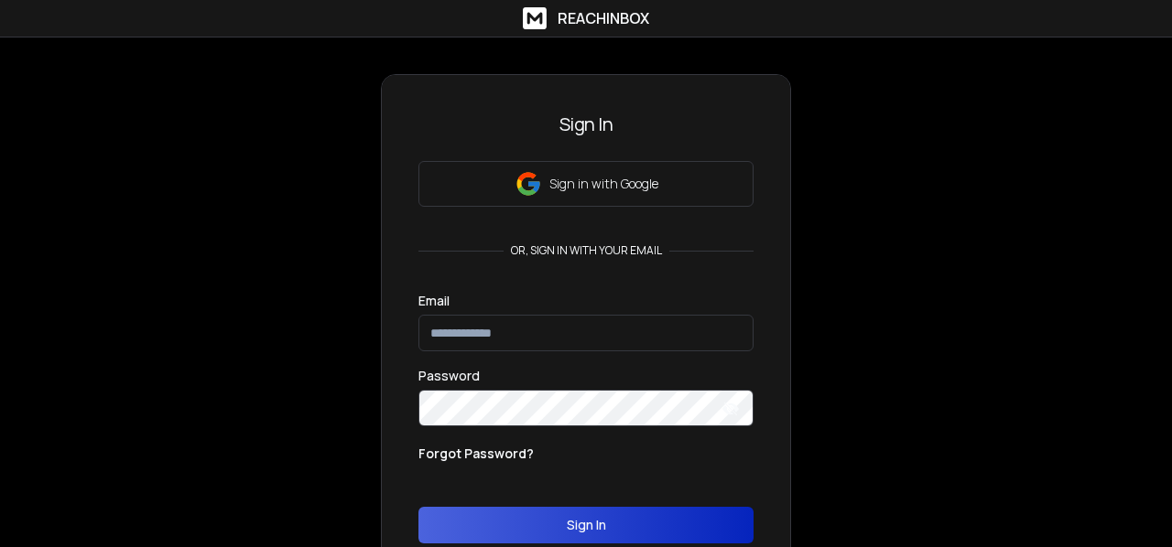  I want to click on label: Email, so click(434, 301).